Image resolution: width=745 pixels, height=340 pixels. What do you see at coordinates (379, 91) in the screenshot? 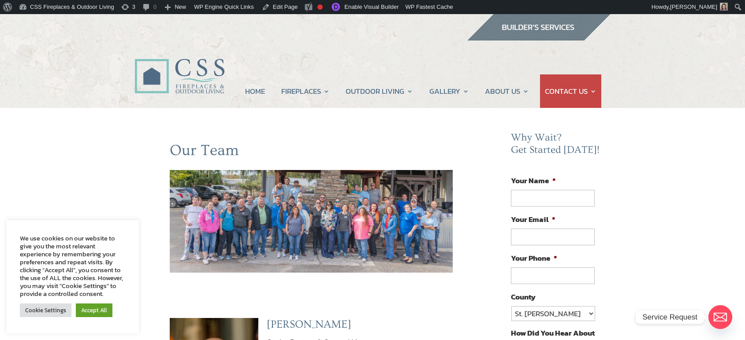
I see `a: OUTDOOR LIVING` at bounding box center [379, 91].